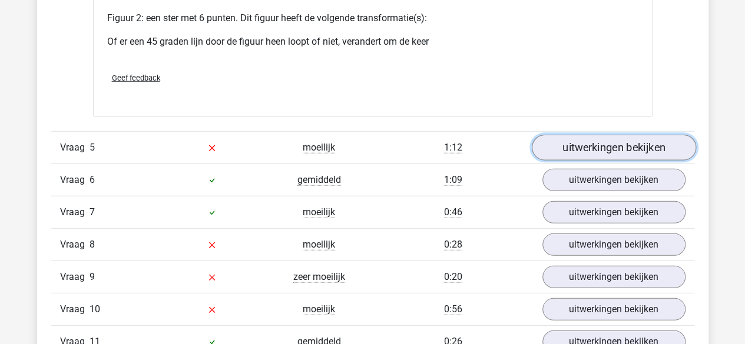 Image resolution: width=745 pixels, height=344 pixels. Describe the element at coordinates (319, 277) in the screenshot. I see `span: zeer moeilijk` at that location.